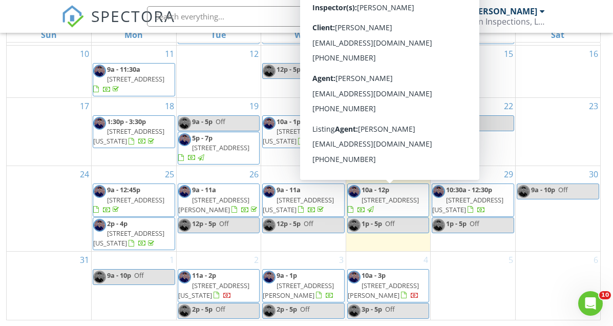  I want to click on span: 1p - 5p, so click(372, 223).